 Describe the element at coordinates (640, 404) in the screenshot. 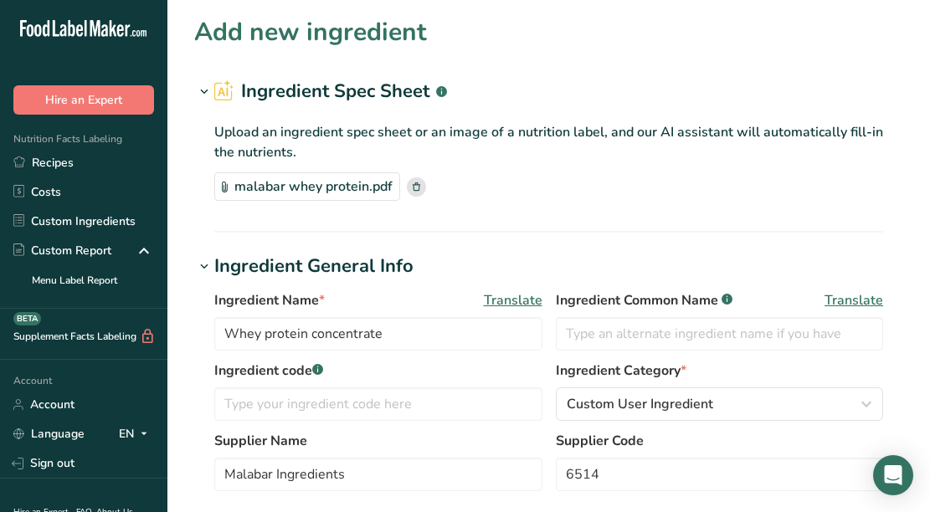

I see `span: Custom User Ingredient` at that location.